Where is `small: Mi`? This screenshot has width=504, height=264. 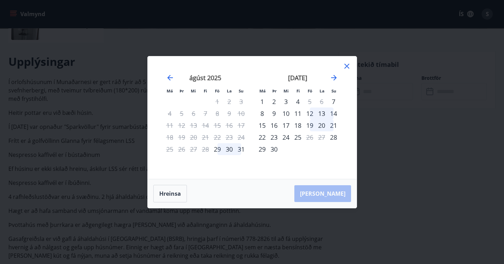 small: Mi is located at coordinates (193, 91).